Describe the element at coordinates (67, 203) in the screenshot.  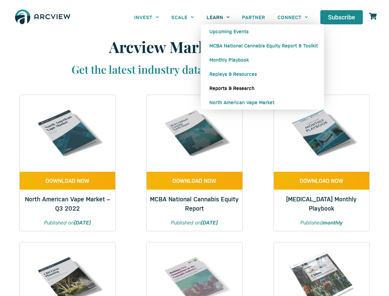
I see `a: North American Vape Market – Q3 2022` at that location.